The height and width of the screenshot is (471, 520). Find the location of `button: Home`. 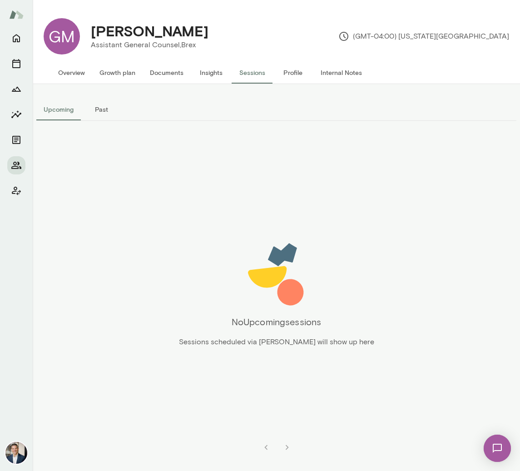

button: Home is located at coordinates (16, 38).